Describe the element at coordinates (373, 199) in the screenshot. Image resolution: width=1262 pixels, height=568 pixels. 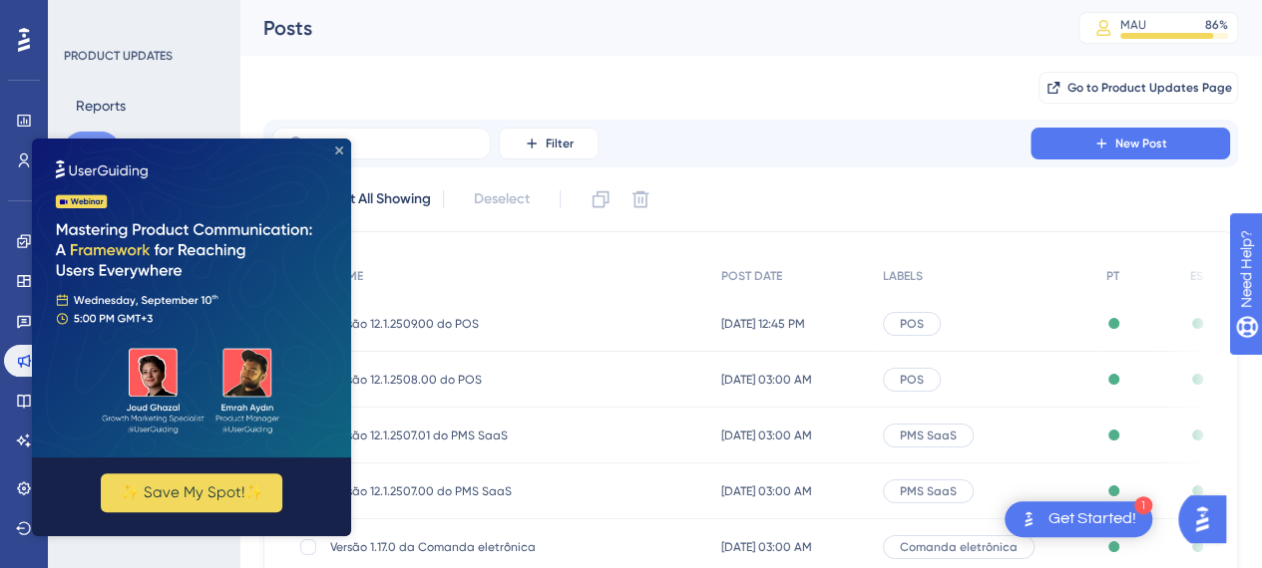
I see `span: Select All Showing` at that location.